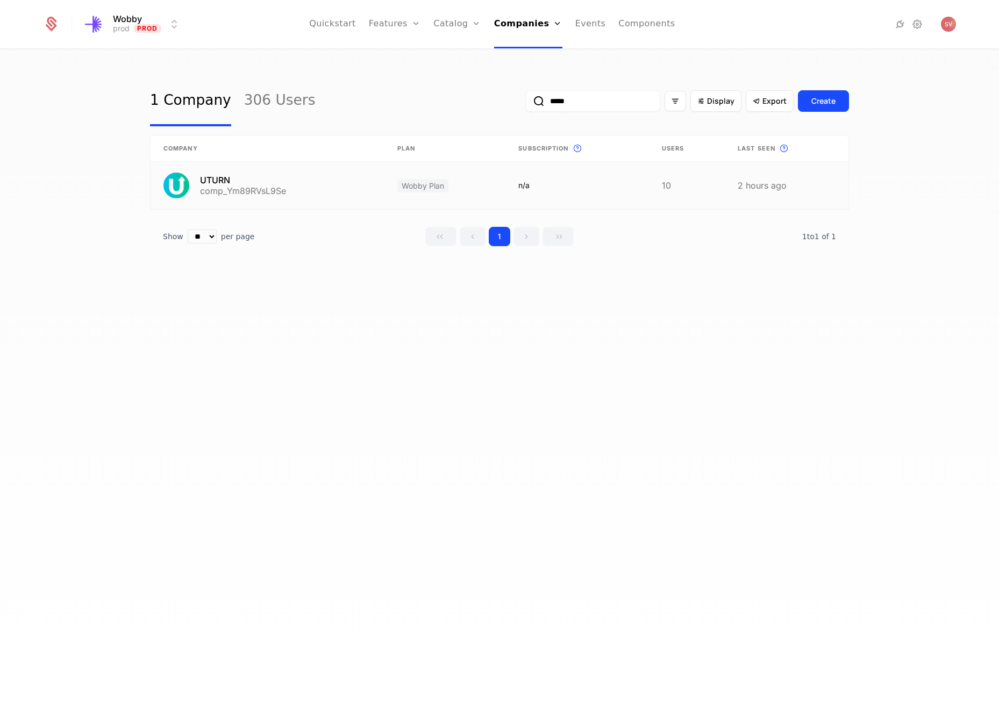 The image size is (999, 710). I want to click on span: Wobby, so click(127, 19).